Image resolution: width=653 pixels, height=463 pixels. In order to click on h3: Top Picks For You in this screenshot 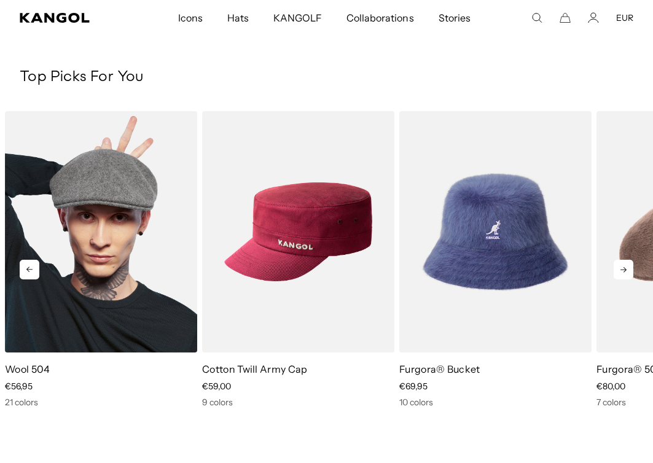, I will do `click(326, 77)`.